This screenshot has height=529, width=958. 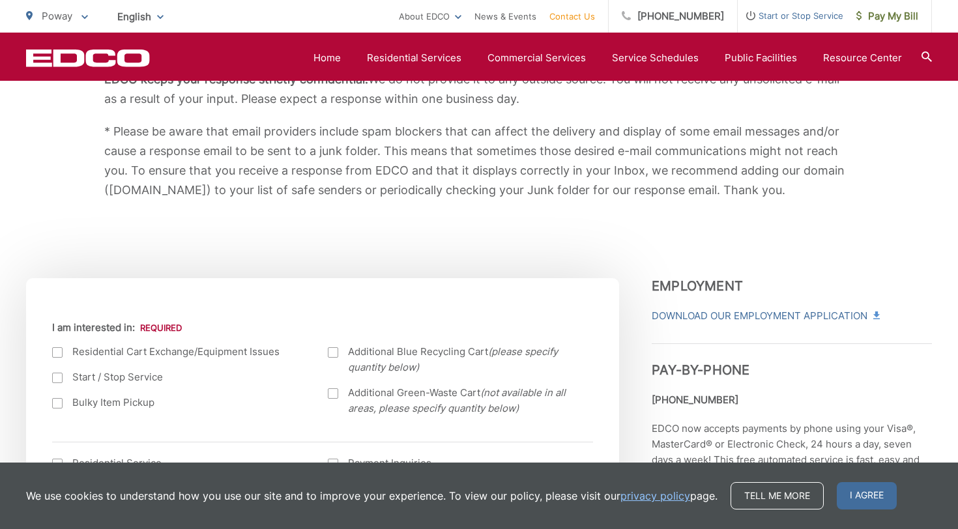 What do you see at coordinates (140, 16) in the screenshot?
I see `span: English` at bounding box center [140, 16].